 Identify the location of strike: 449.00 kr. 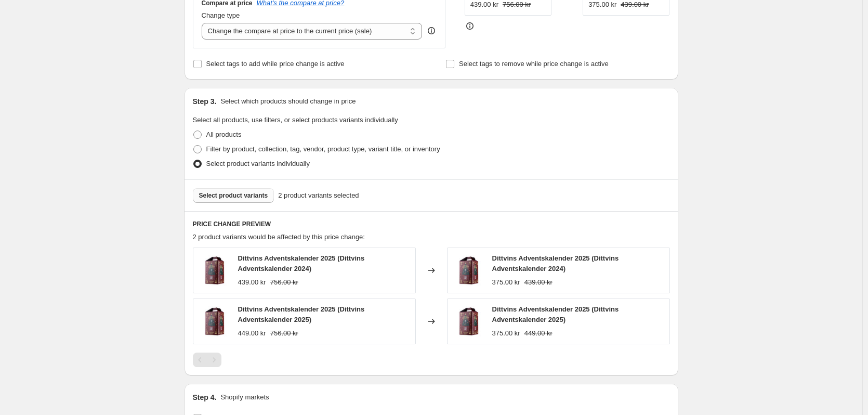
(539, 333).